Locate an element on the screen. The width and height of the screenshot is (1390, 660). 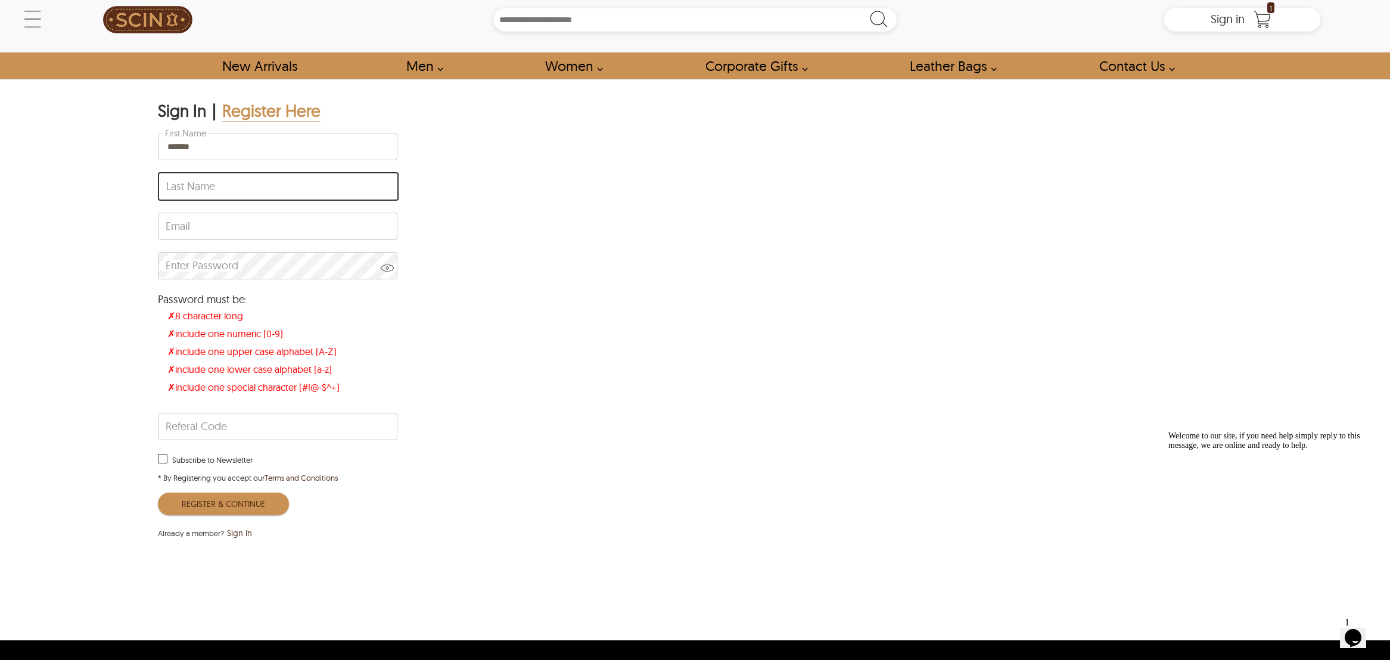
span: ✗ include one lower case alphabet (a-z) is located at coordinates (280, 370).